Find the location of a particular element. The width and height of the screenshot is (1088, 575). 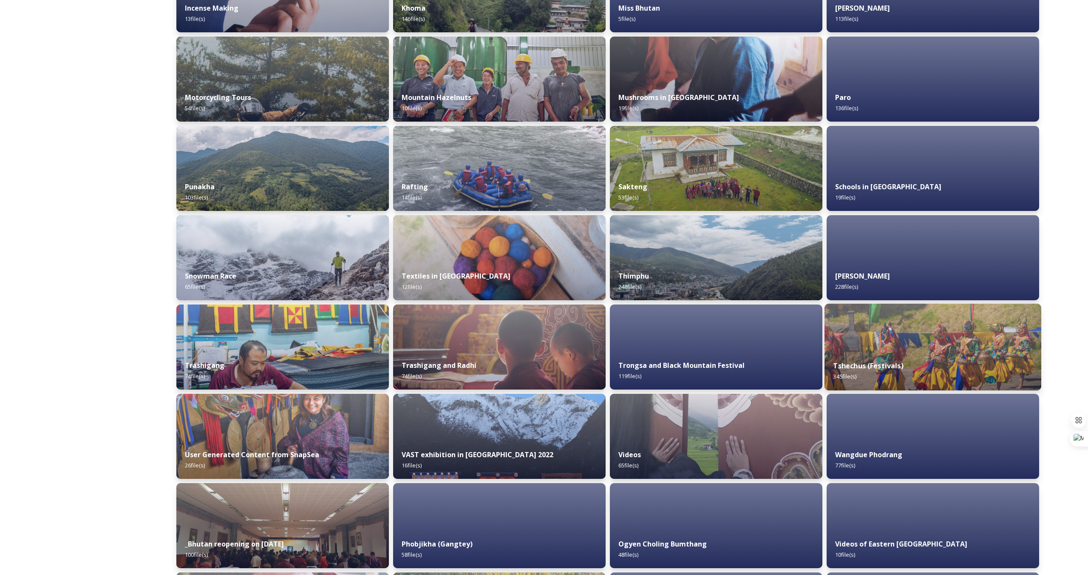

span: 5 file(s) is located at coordinates (627, 19).